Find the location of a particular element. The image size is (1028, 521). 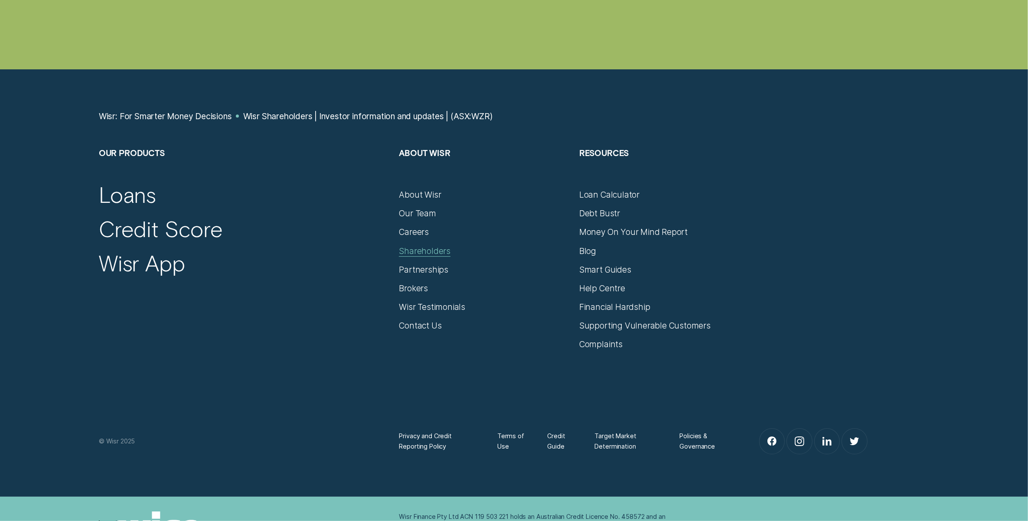

div: Credit Score is located at coordinates (161, 228).